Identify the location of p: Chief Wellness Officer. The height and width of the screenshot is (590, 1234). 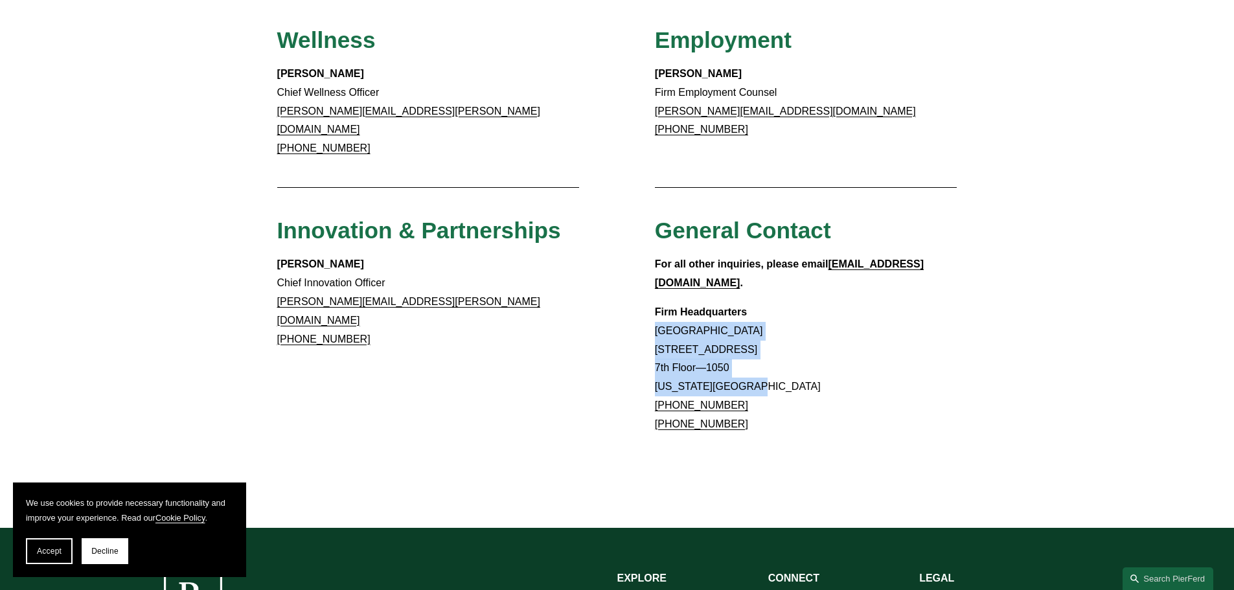
(428, 111).